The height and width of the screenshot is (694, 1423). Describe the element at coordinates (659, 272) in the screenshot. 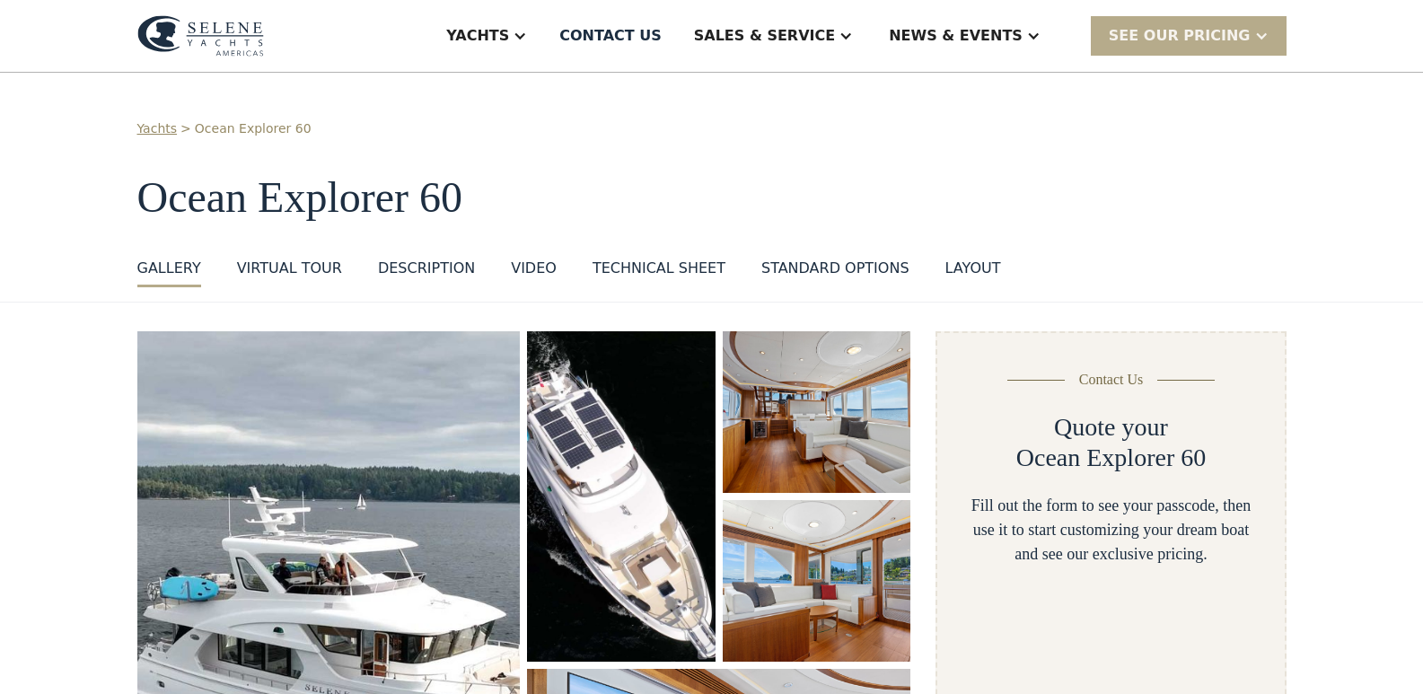

I see `a: Technical sheet` at that location.